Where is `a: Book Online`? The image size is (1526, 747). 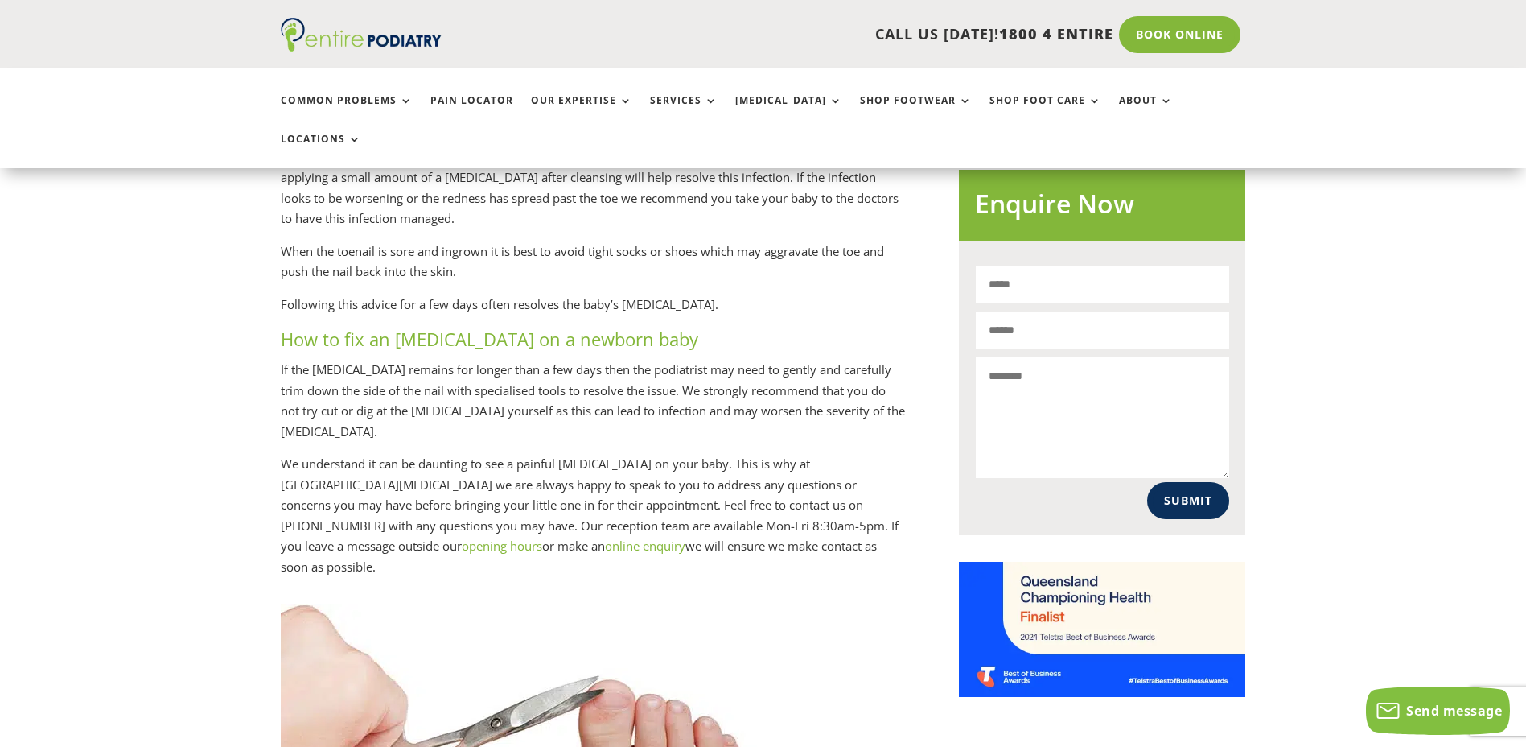 a: Book Online is located at coordinates (1179, 35).